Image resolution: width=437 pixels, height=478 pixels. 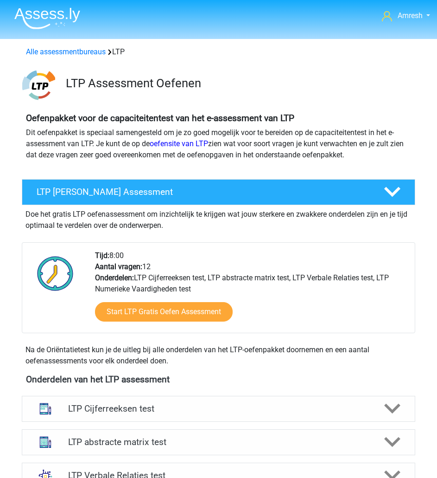 I want to click on img: ltp.png, so click(x=39, y=85).